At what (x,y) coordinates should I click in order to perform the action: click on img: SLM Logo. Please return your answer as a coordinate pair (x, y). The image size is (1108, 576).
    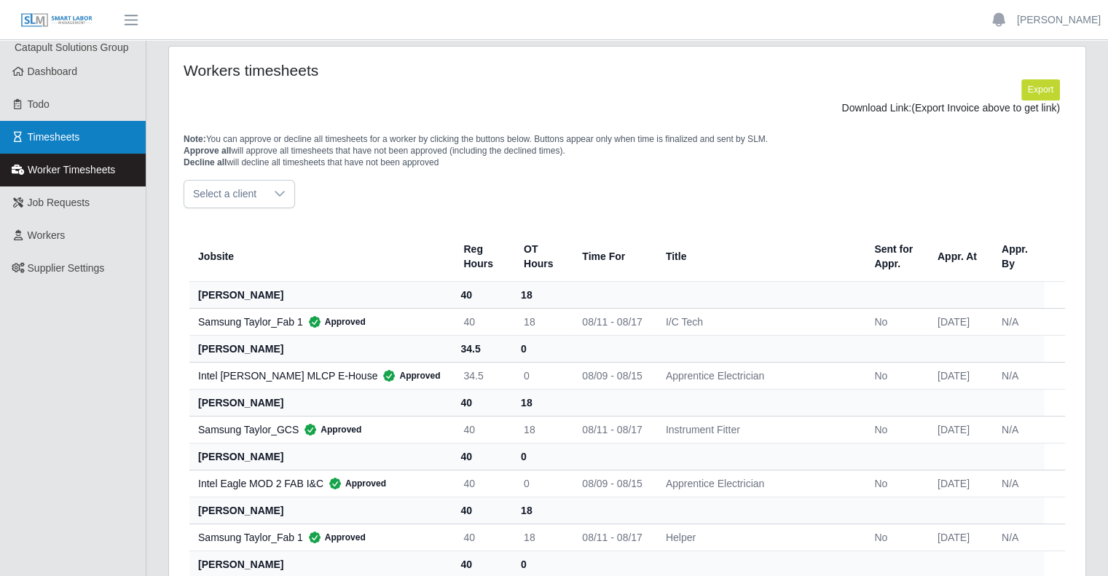
    Looking at the image, I should click on (57, 20).